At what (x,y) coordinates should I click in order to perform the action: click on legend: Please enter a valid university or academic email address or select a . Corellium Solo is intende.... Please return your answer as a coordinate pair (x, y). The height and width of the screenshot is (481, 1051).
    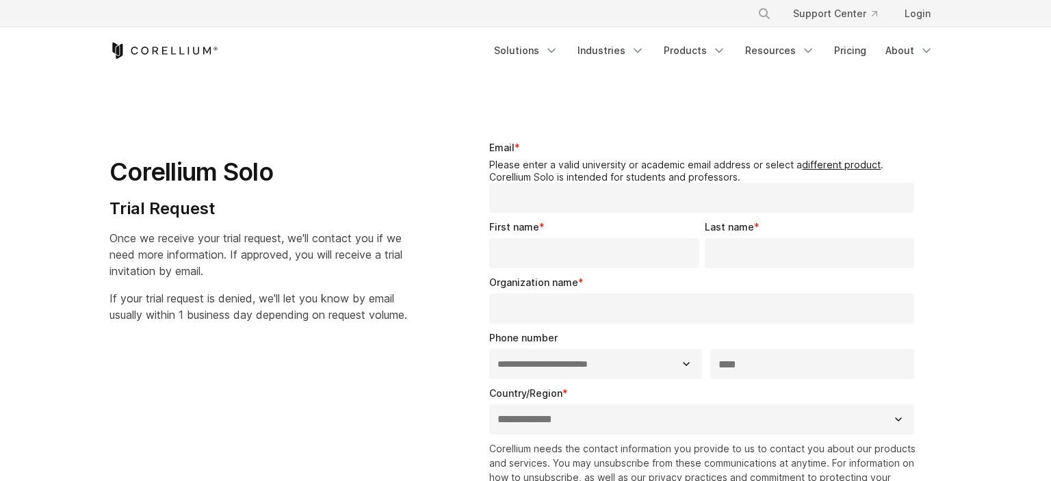
    Looking at the image, I should click on (704, 170).